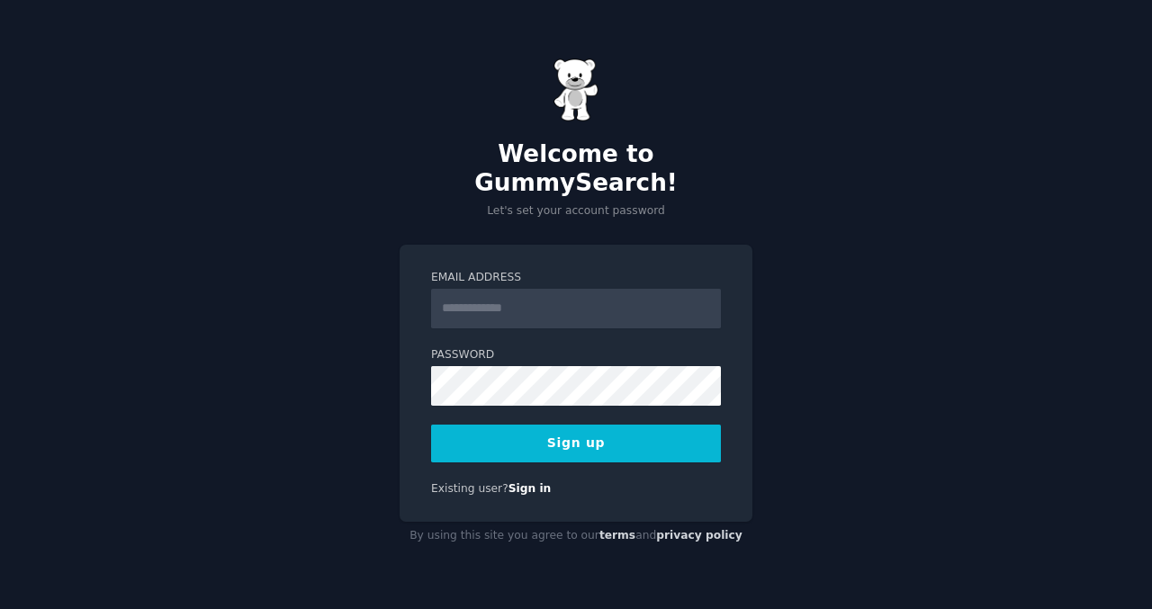 The image size is (1152, 609). Describe the element at coordinates (576, 356) in the screenshot. I see `label: Password` at that location.